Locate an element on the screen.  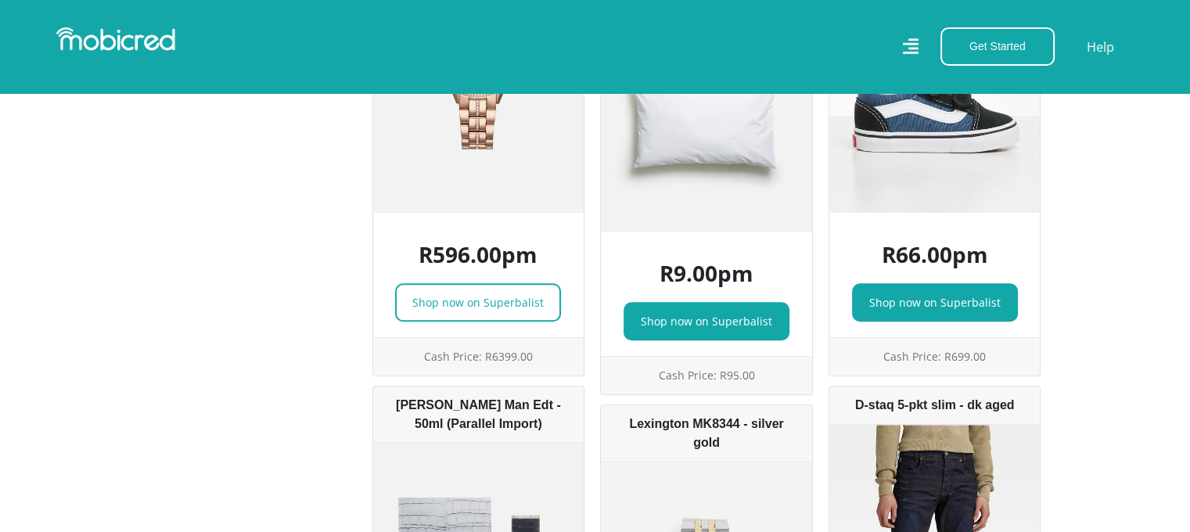
span: Cash Price: R95.00 is located at coordinates (705, 375).